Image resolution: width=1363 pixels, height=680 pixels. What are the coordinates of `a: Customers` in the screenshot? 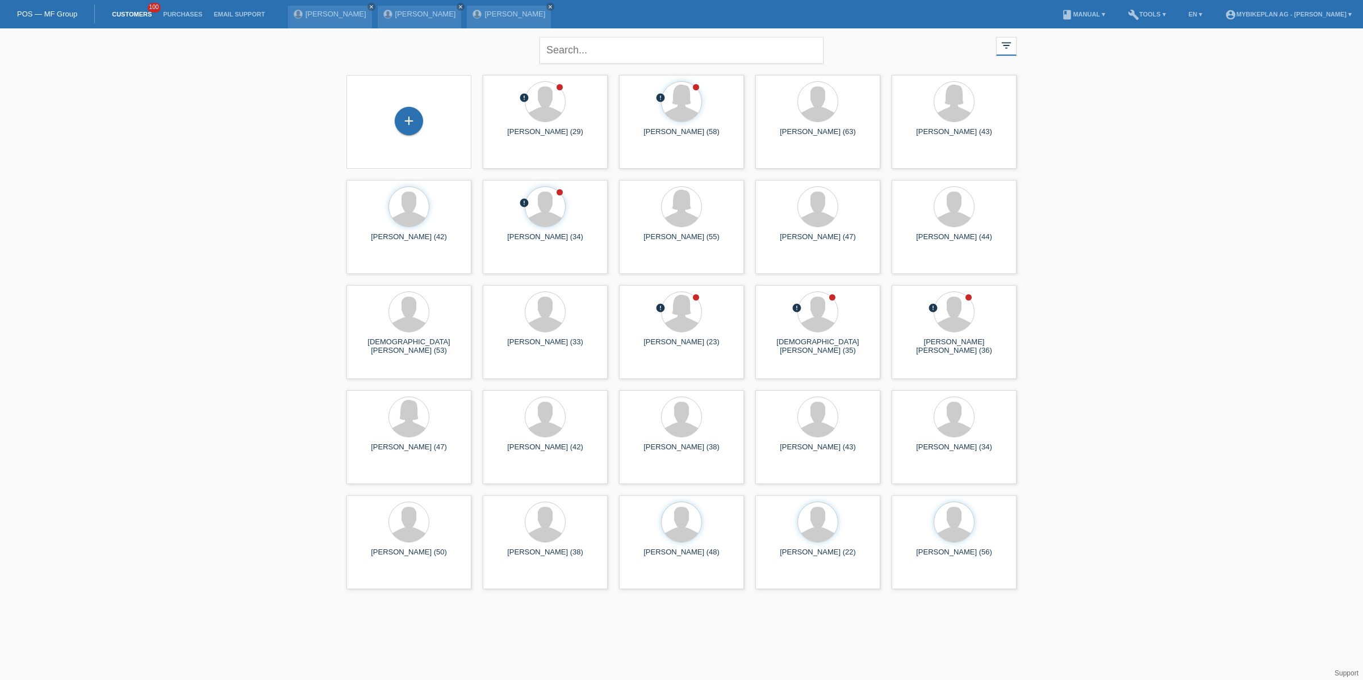 It's located at (132, 14).